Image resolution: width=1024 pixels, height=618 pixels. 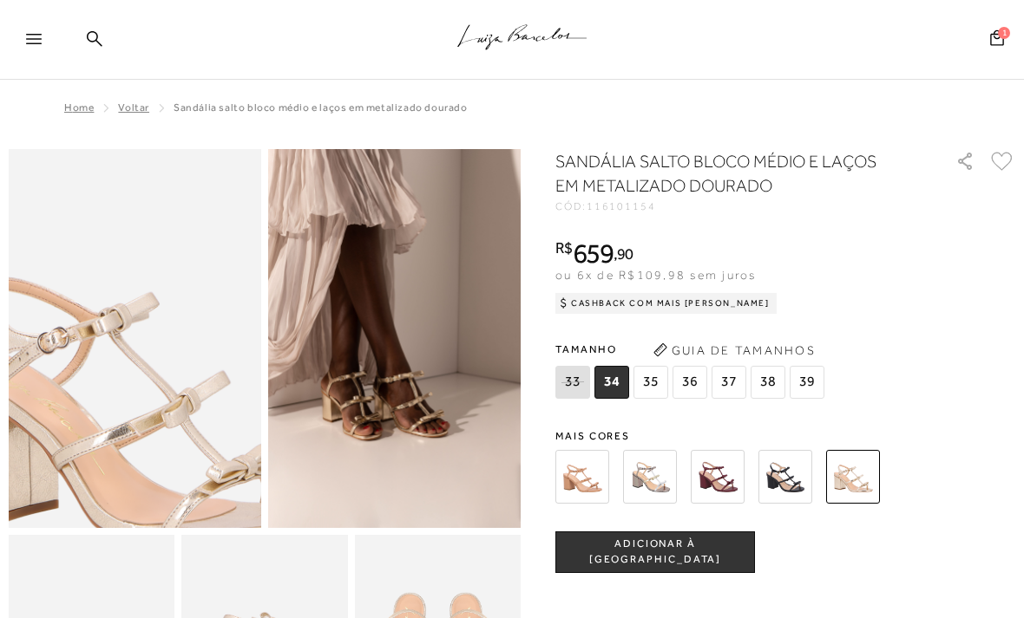 What do you see at coordinates (134, 108) in the screenshot?
I see `a: Voltar` at bounding box center [134, 108].